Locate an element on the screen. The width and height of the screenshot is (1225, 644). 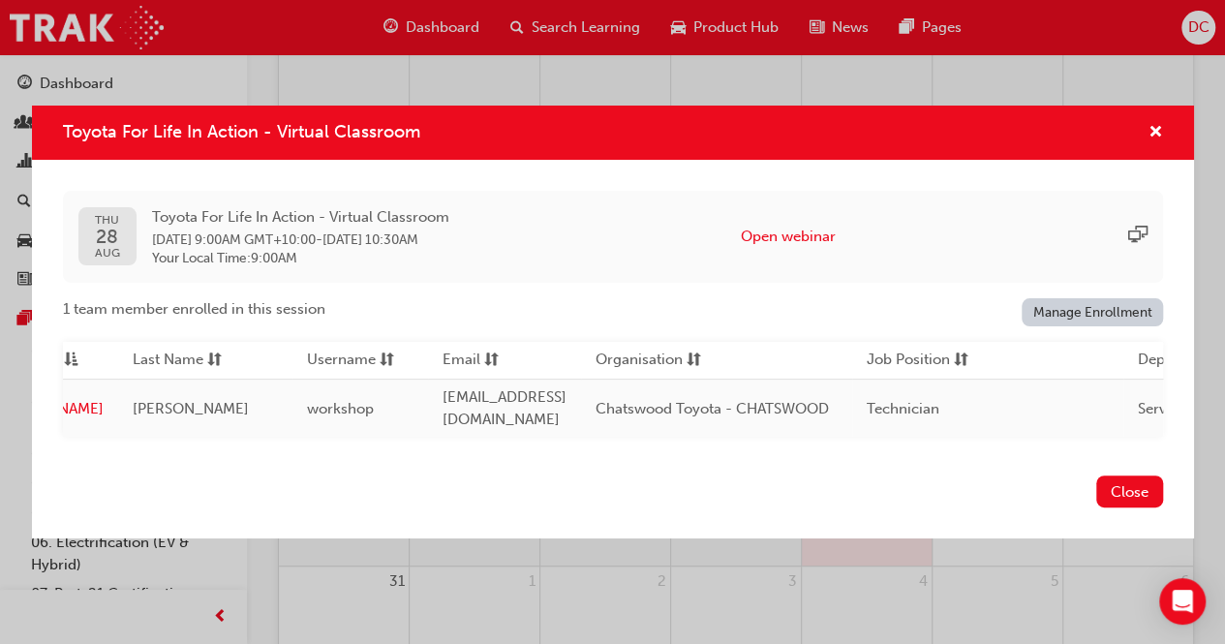
span: Service is located at coordinates (1163, 409).